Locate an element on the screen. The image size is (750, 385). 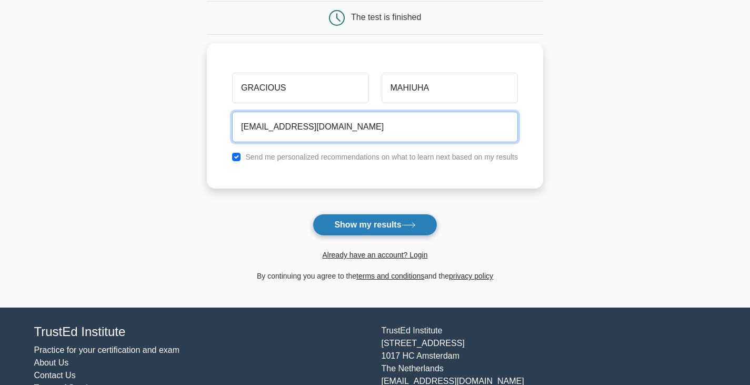
label: Send me personalized recommendations on what to learn next based on my results is located at coordinates (382, 157).